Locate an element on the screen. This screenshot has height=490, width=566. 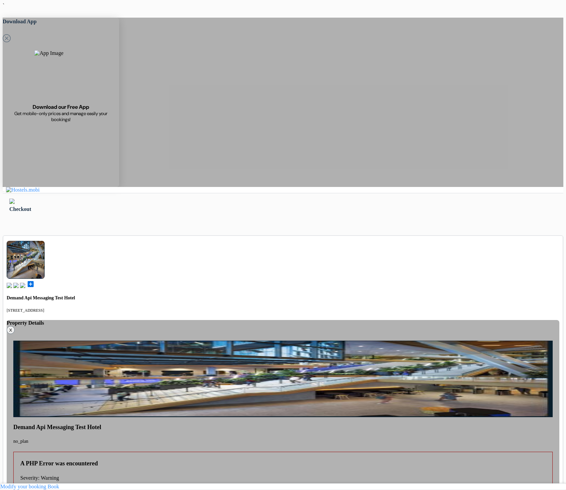
span: Checkout is located at coordinates (20, 209).